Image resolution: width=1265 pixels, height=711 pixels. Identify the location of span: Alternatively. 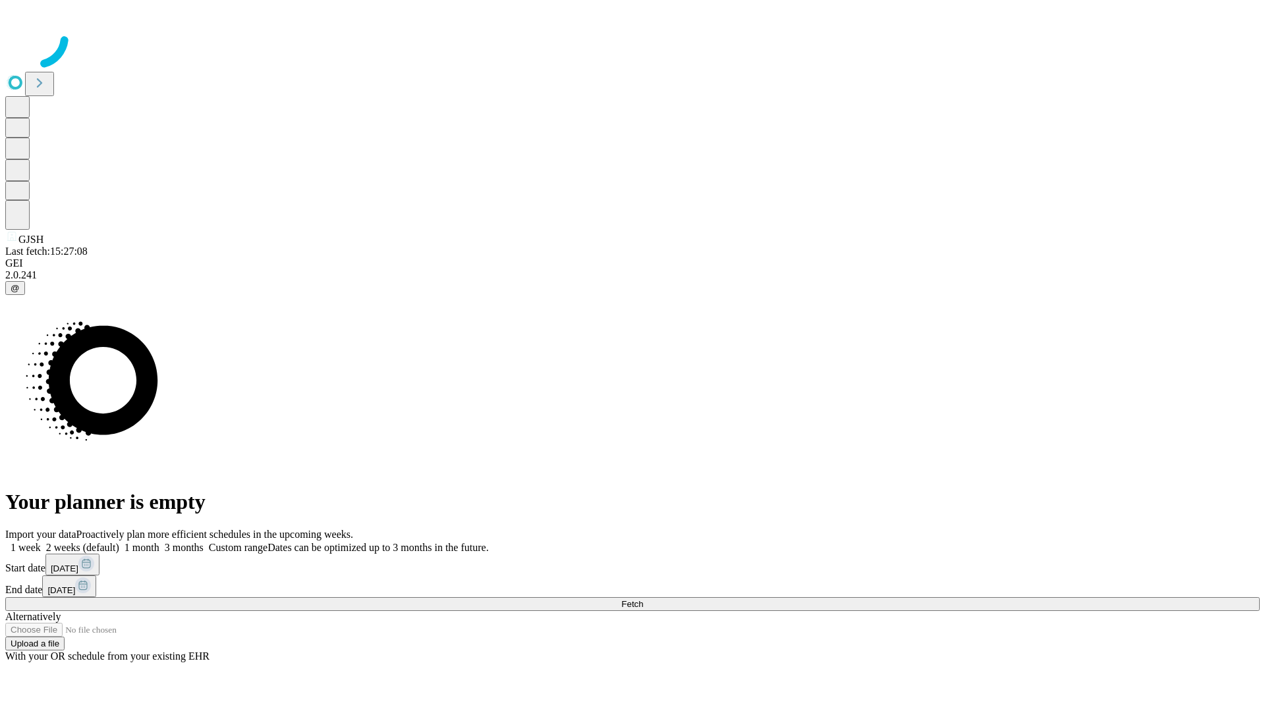
(33, 617).